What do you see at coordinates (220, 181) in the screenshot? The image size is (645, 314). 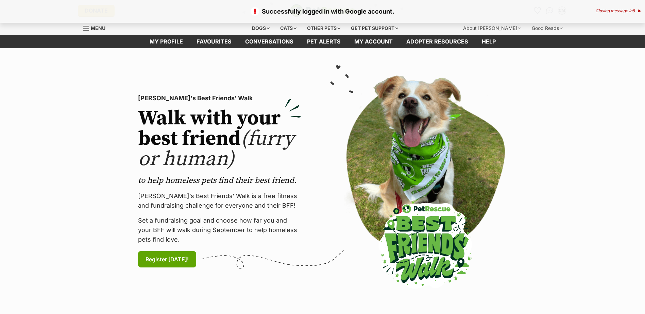 I see `p: to help homeless pets find their best friend.` at bounding box center [220, 181].